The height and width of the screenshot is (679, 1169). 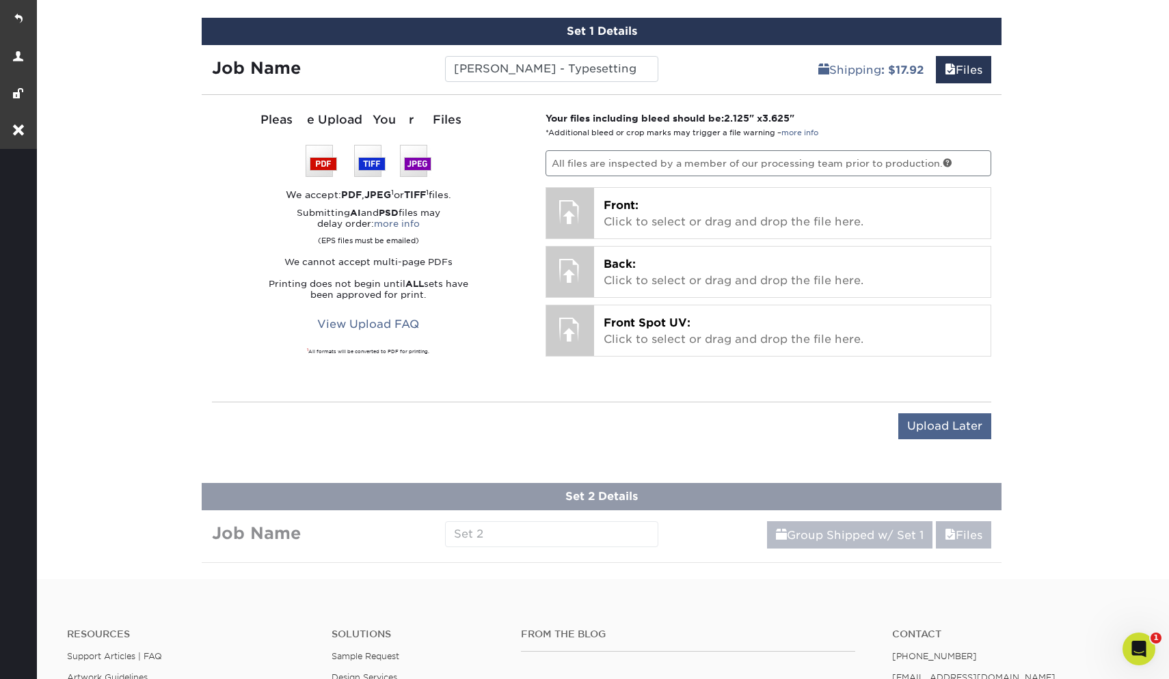 I want to click on a: Sample Request, so click(x=365, y=656).